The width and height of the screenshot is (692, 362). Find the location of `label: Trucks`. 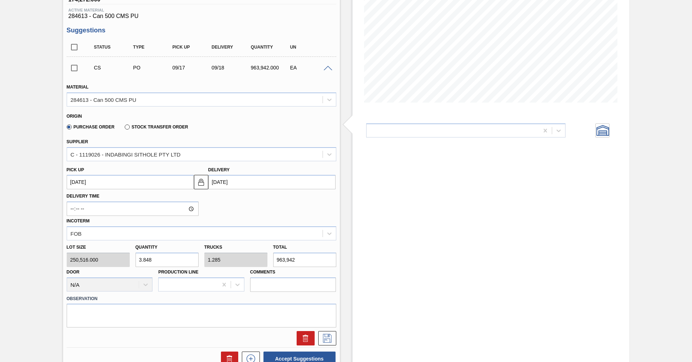

label: Trucks is located at coordinates (213, 248).